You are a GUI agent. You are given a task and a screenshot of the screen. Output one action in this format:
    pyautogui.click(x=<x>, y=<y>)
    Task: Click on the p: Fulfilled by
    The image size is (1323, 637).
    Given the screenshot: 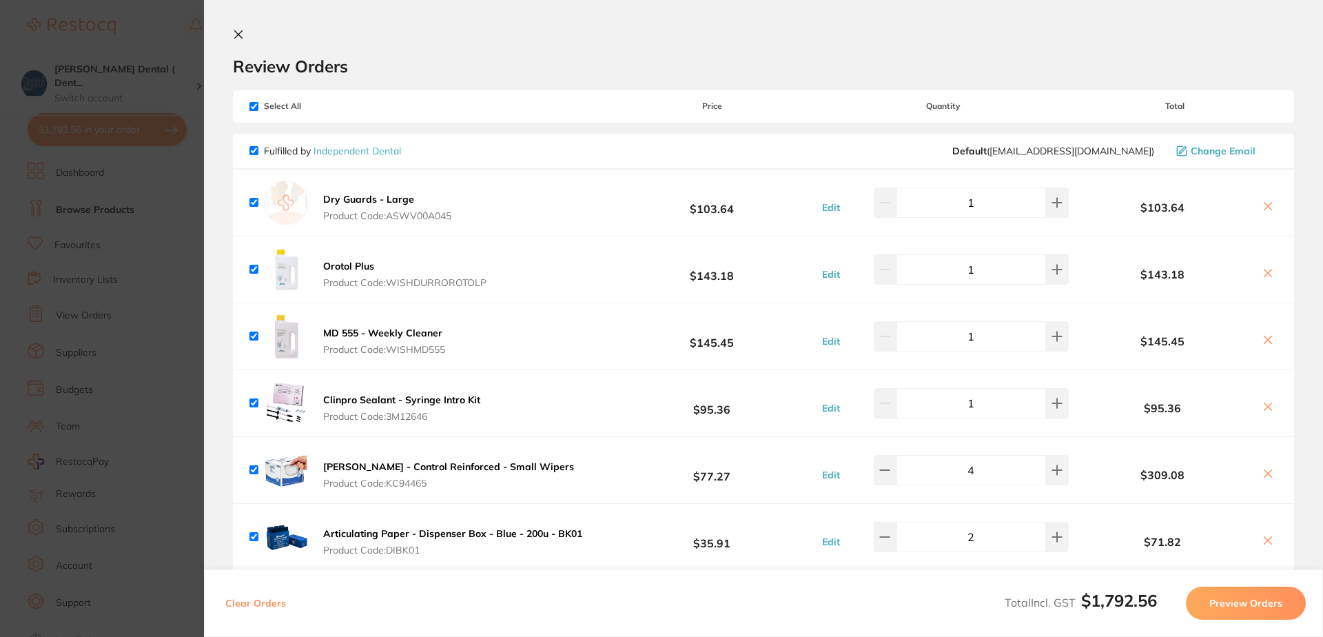 What is the action you would take?
    pyautogui.click(x=332, y=151)
    